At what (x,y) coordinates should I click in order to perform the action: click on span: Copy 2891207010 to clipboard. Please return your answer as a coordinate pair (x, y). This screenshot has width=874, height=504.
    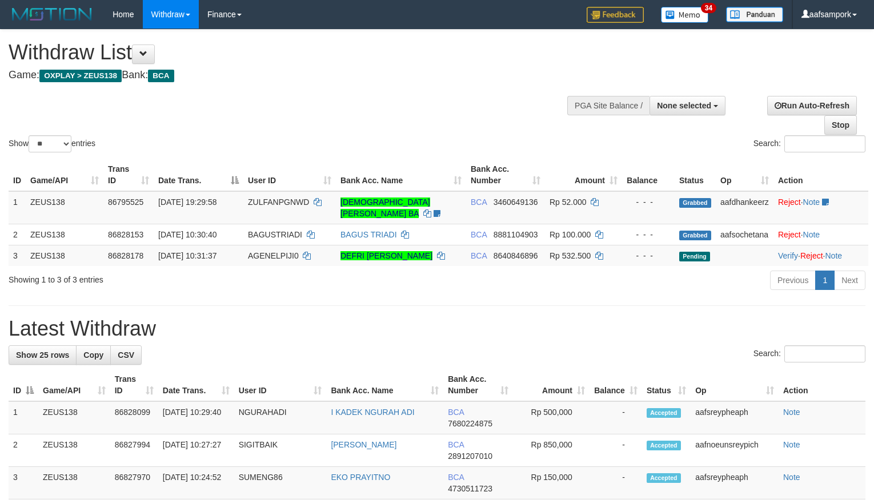
    Looking at the image, I should click on (470, 456).